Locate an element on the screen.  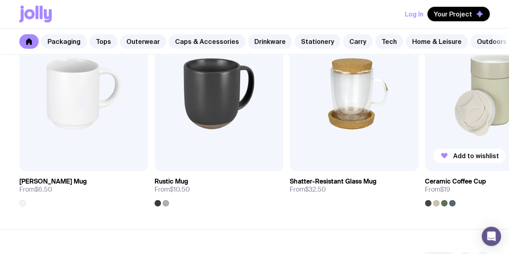
a: Outerwear is located at coordinates (143, 41).